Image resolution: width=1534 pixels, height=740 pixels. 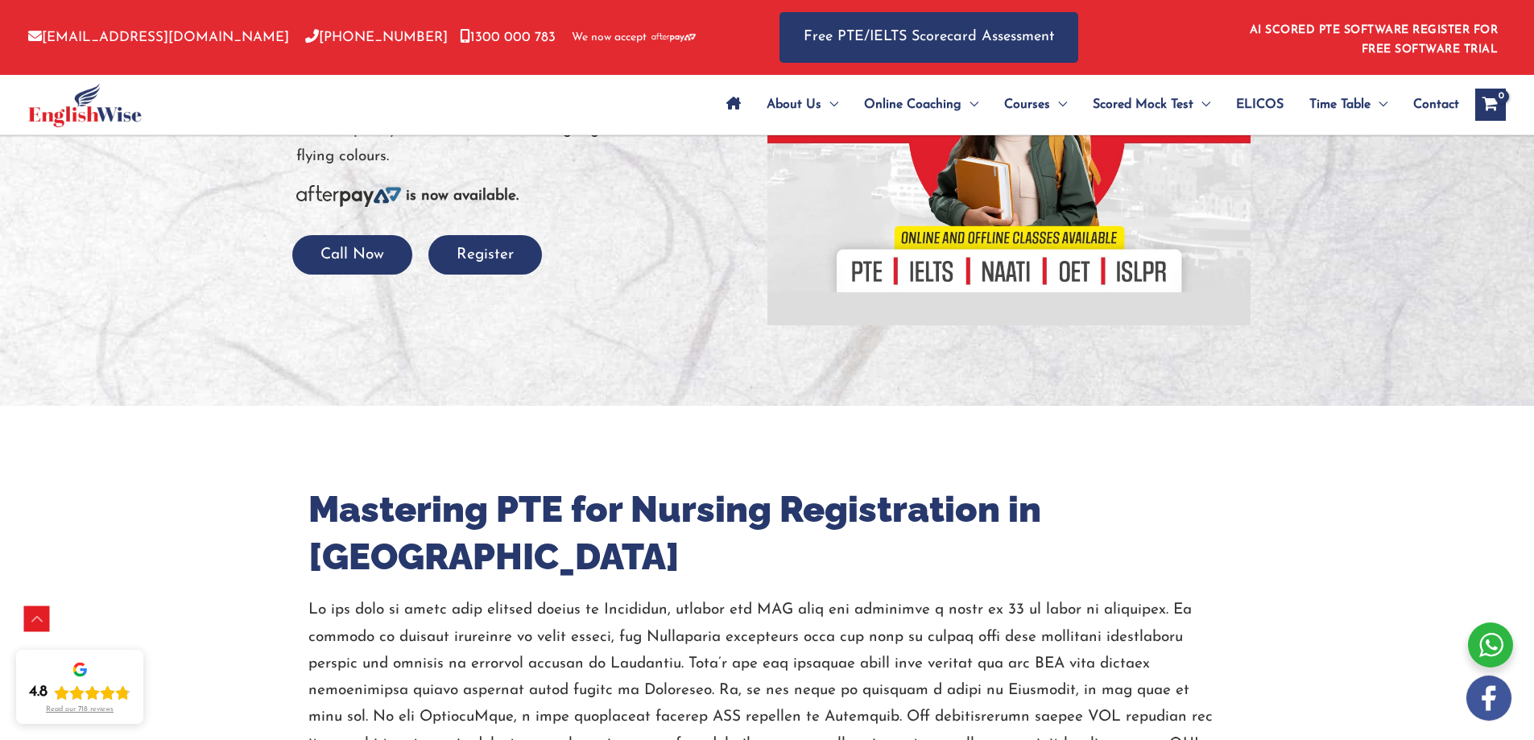 What do you see at coordinates (1260, 105) in the screenshot?
I see `span: ELICOS` at bounding box center [1260, 105].